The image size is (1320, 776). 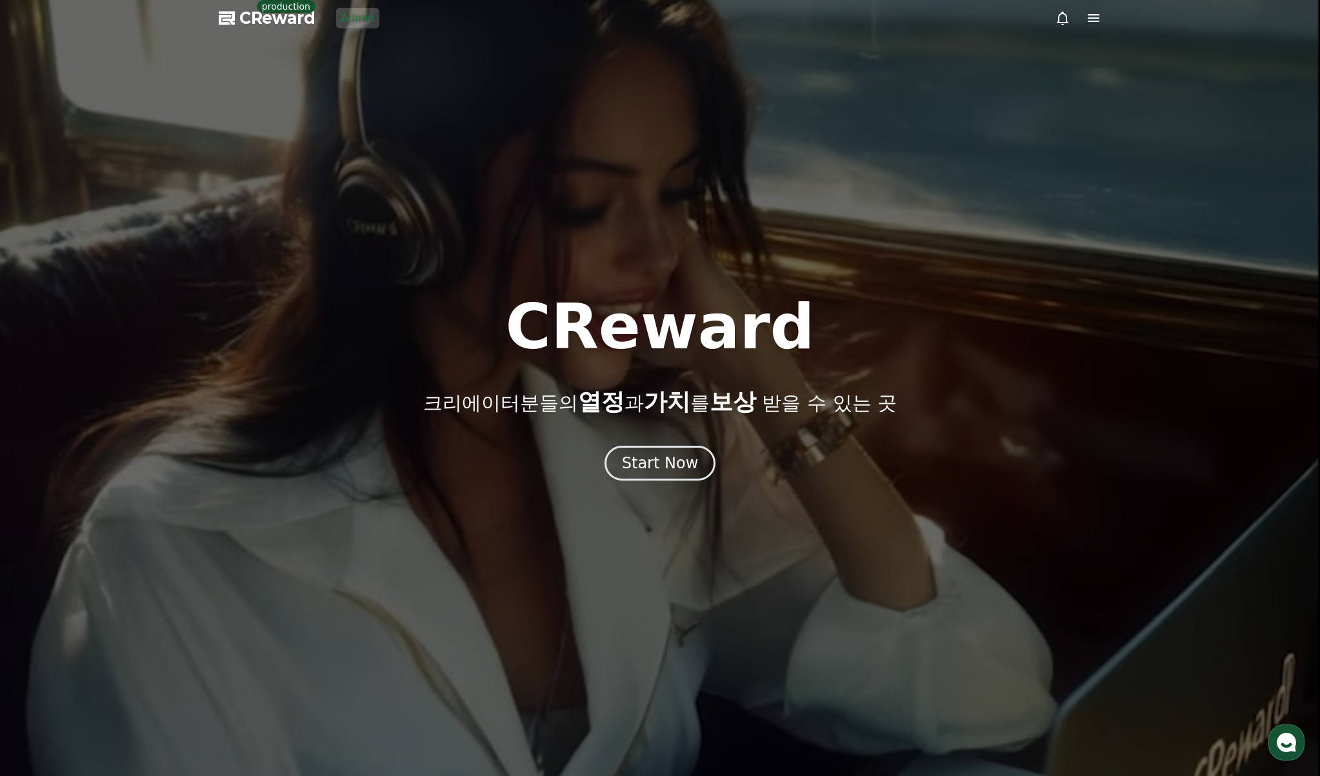 What do you see at coordinates (601, 401) in the screenshot?
I see `span: 열정` at bounding box center [601, 401].